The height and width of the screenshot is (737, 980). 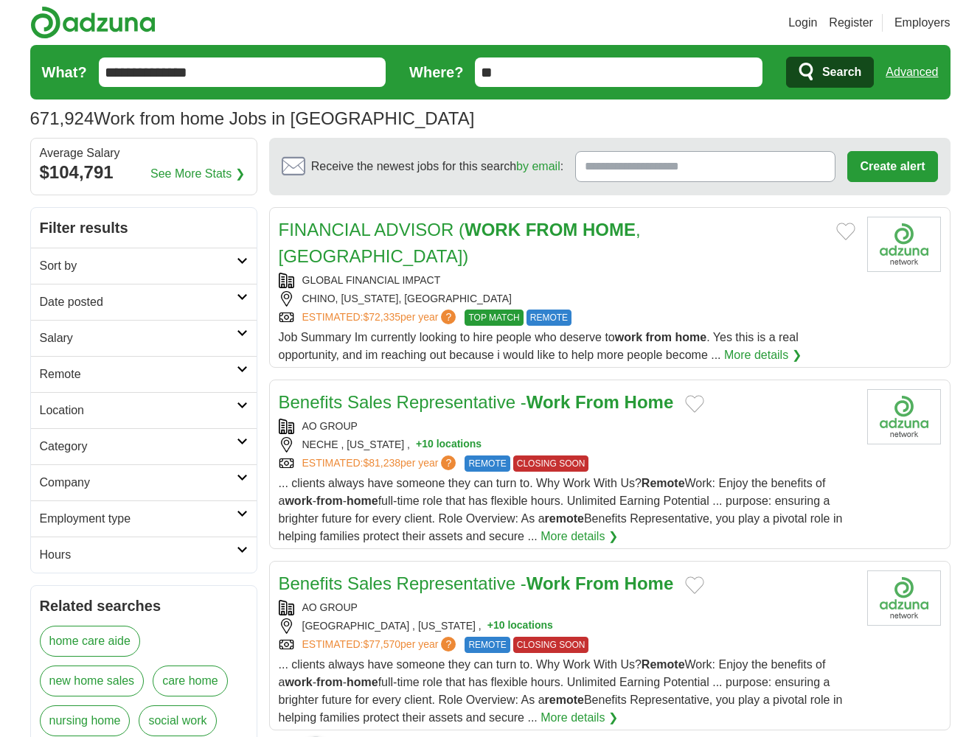 What do you see at coordinates (381, 463) in the screenshot?
I see `span: $81,238` at bounding box center [381, 463].